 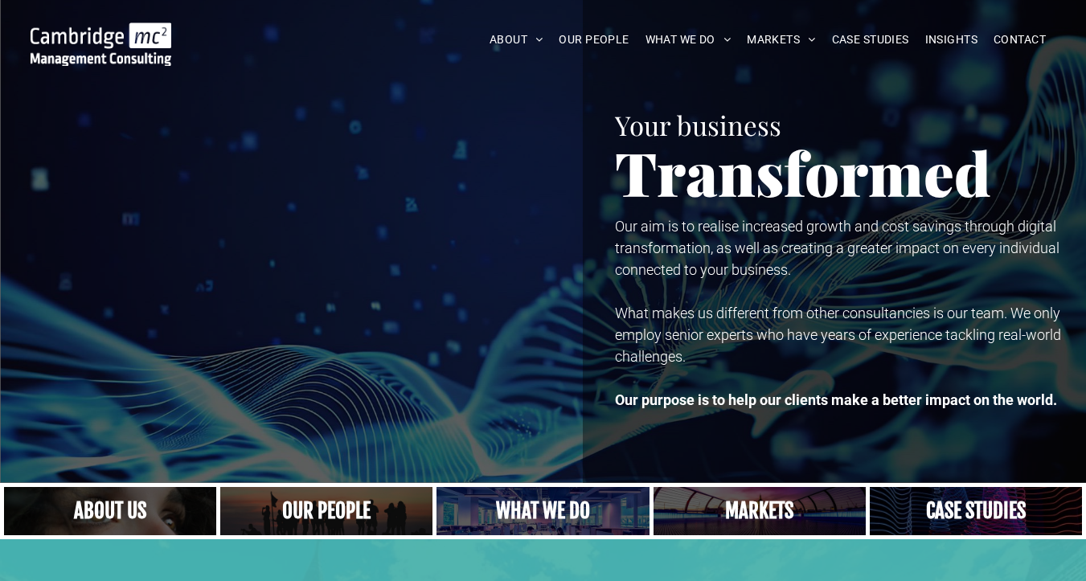 What do you see at coordinates (688, 39) in the screenshot?
I see `a: WHAT WE DO` at bounding box center [688, 39].